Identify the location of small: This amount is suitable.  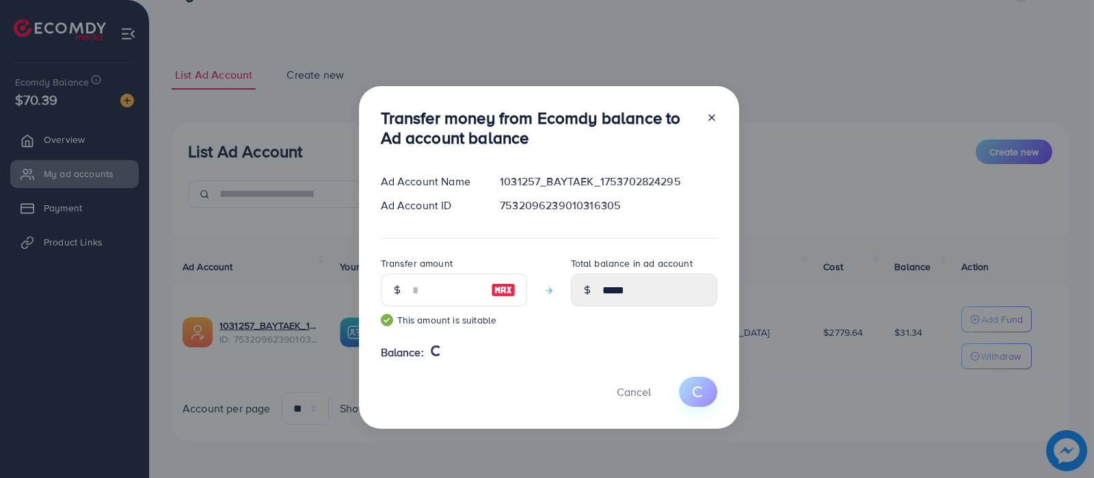
(454, 320).